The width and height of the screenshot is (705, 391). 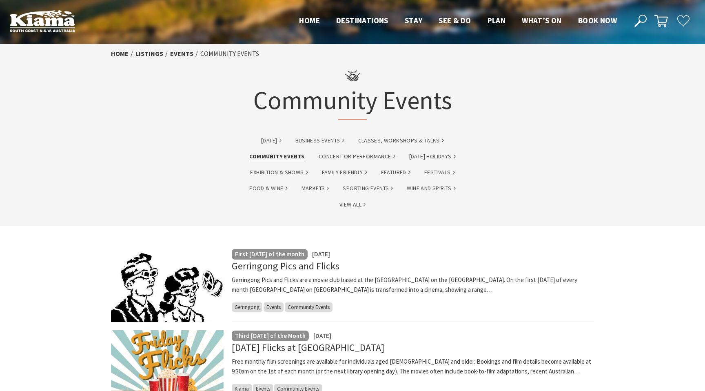 I want to click on a: Gerringong Pics and Flicks, so click(x=285, y=265).